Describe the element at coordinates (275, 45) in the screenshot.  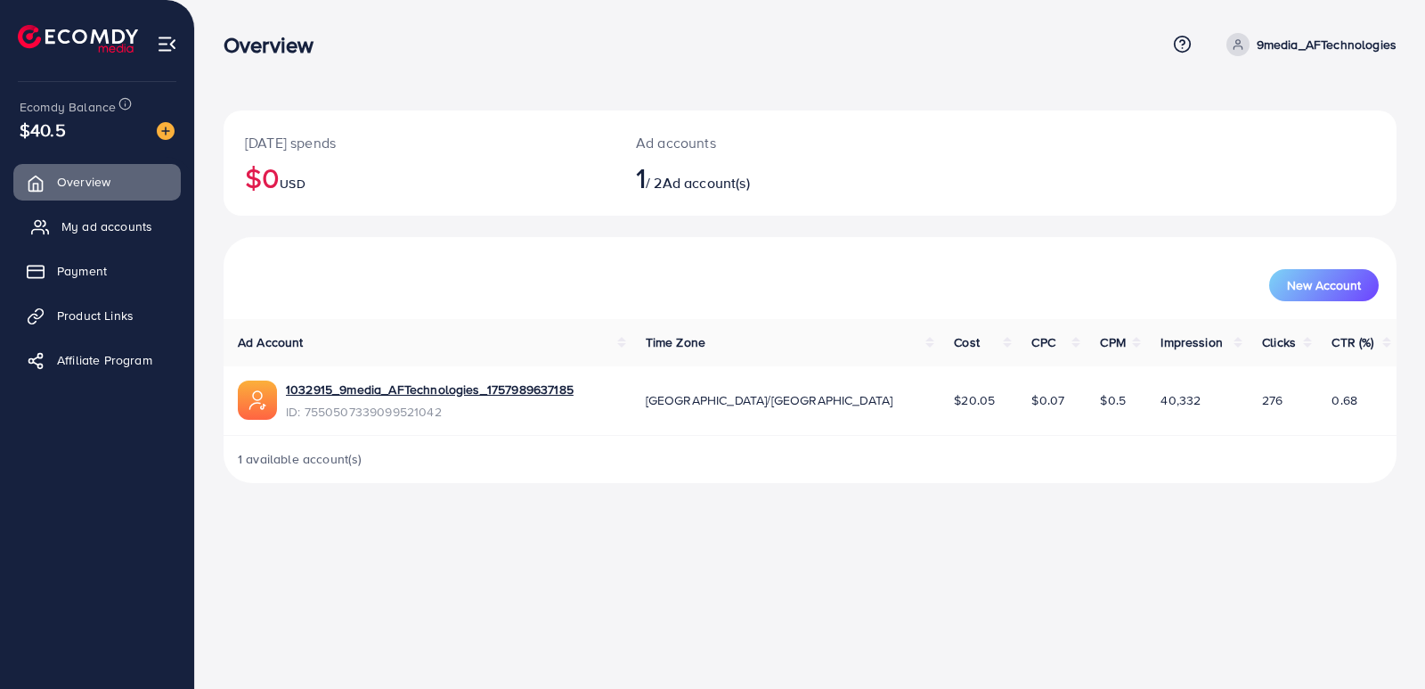
I see `h3: Overview` at that location.